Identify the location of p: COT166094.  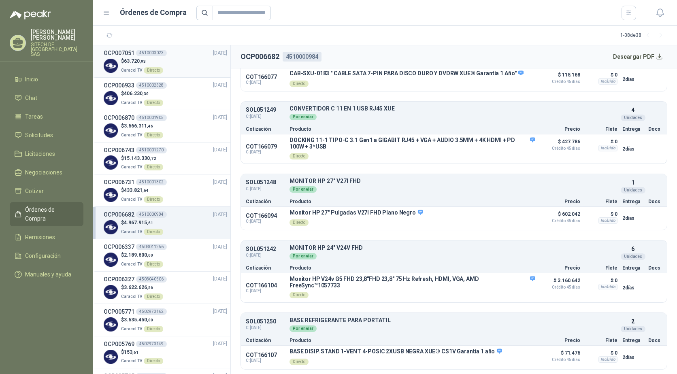
(265, 216).